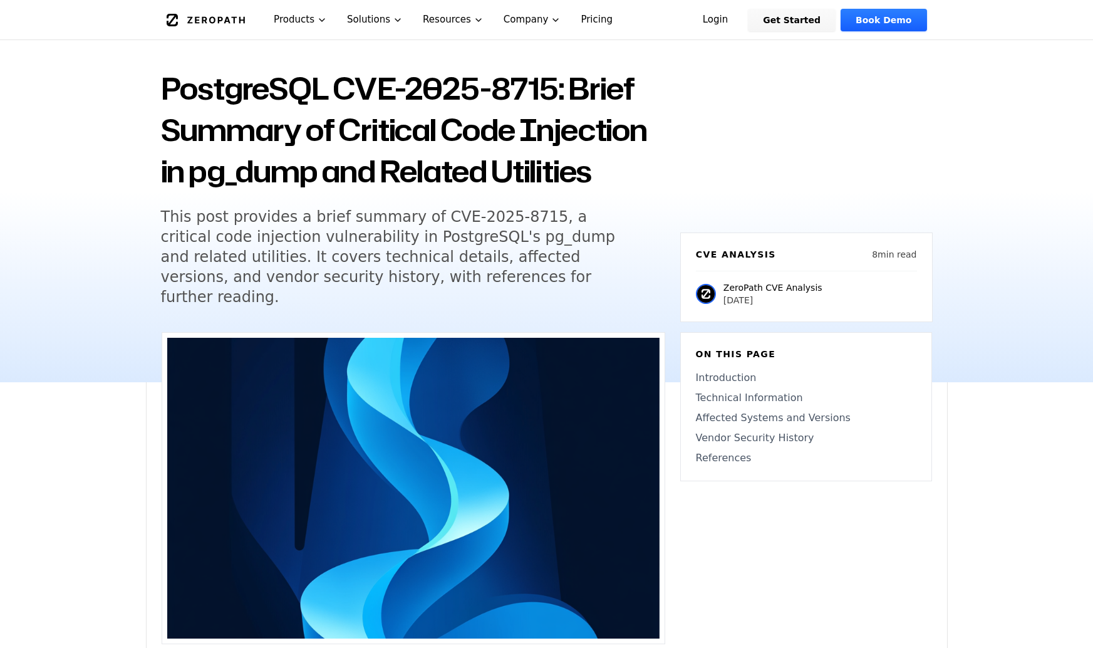  Describe the element at coordinates (806, 354) in the screenshot. I see `h6: On this page` at that location.